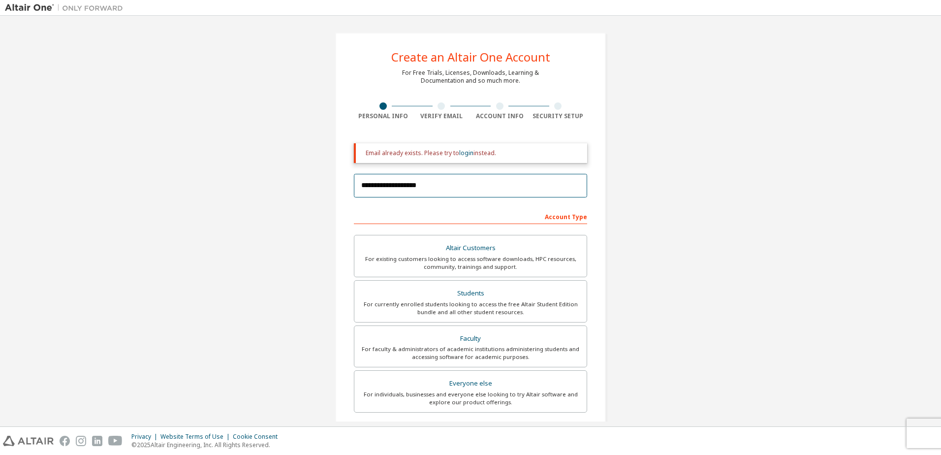  Describe the element at coordinates (97, 440) in the screenshot. I see `img: linkedin.svg` at that location.